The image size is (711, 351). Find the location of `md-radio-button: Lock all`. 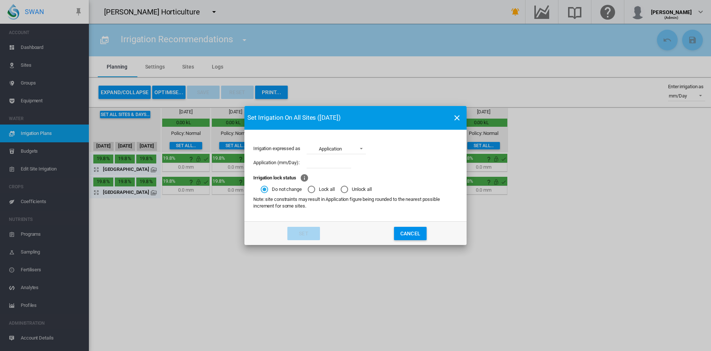

md-radio-button: Lock all is located at coordinates (321, 189).